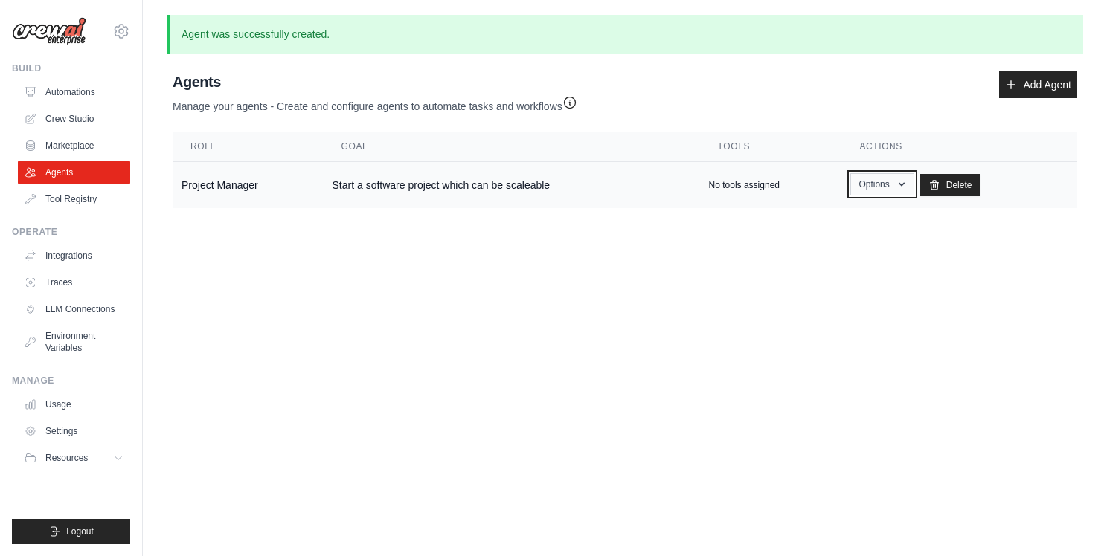 The image size is (1107, 556). What do you see at coordinates (248, 185) in the screenshot?
I see `td: Project Manager` at bounding box center [248, 185].